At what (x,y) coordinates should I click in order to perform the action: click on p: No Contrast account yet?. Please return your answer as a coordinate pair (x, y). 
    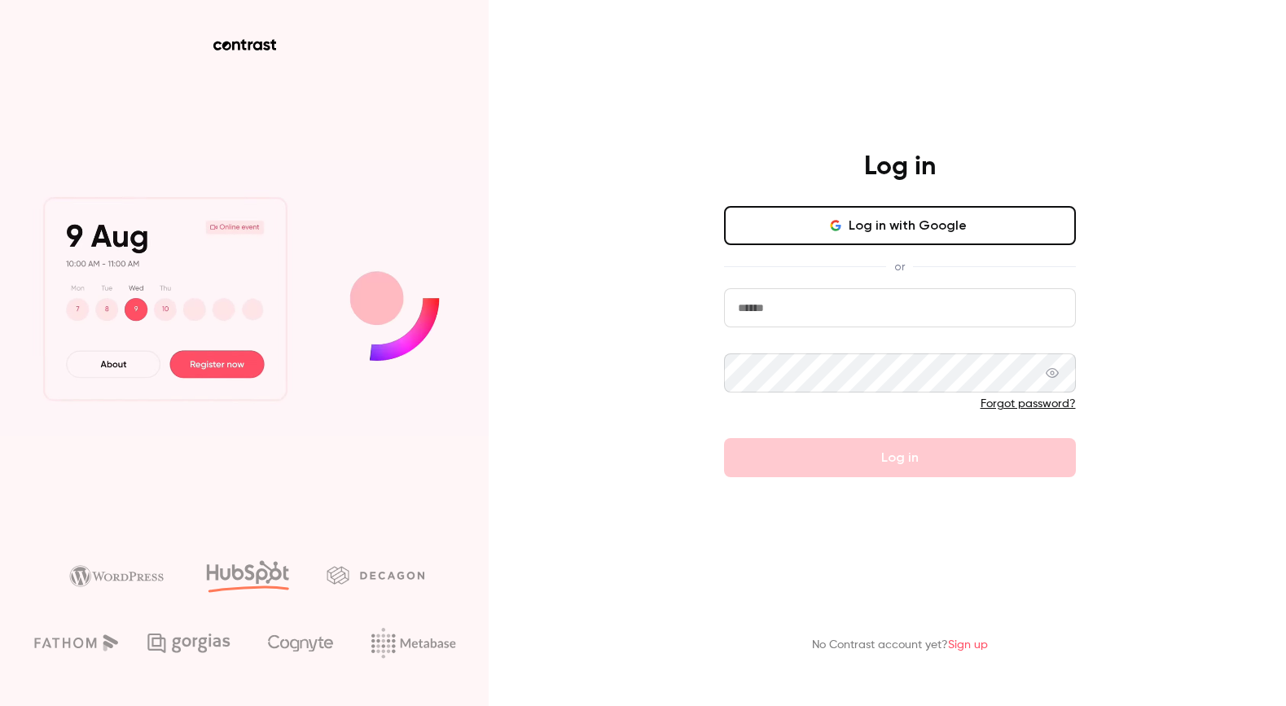
    Looking at the image, I should click on (900, 645).